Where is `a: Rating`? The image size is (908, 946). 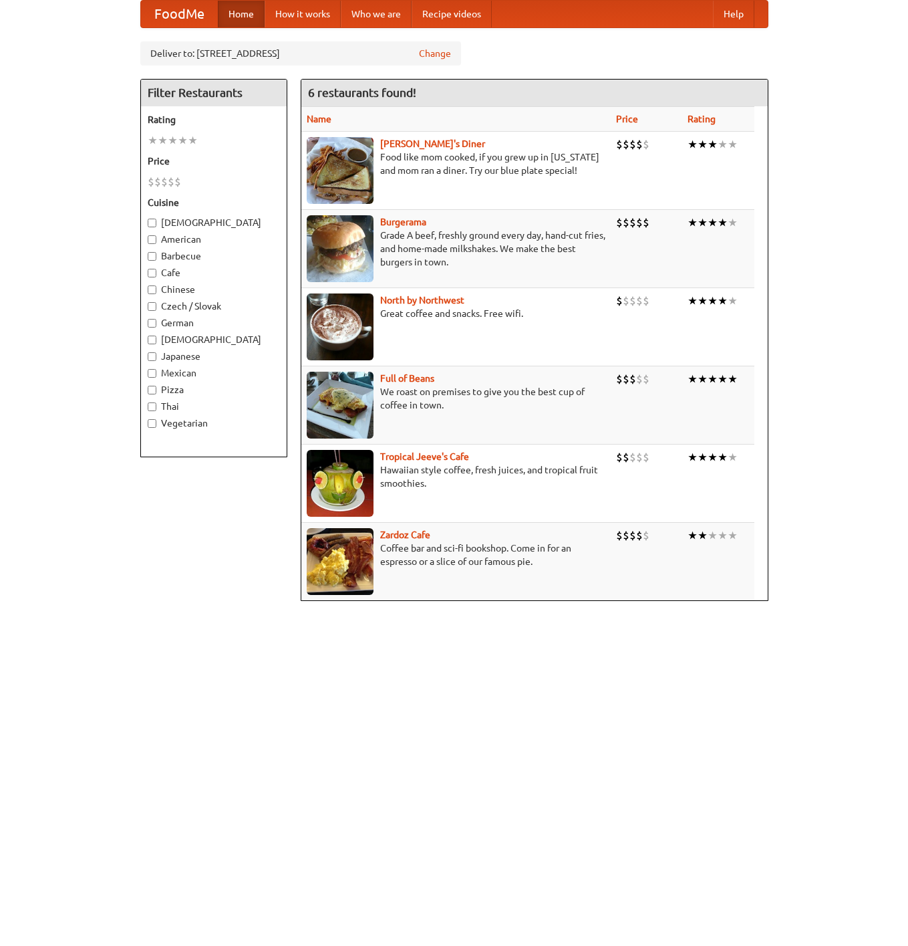
a: Rating is located at coordinates (702, 119).